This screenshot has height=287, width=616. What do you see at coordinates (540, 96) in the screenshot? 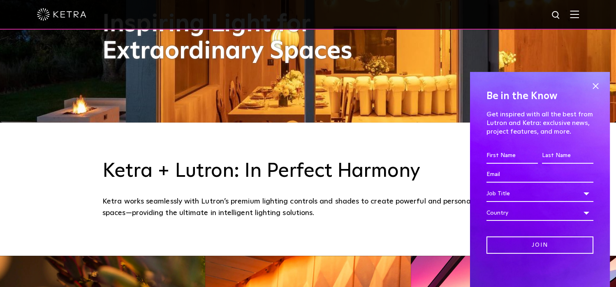
I see `h4: Be in the Know` at bounding box center [540, 96].